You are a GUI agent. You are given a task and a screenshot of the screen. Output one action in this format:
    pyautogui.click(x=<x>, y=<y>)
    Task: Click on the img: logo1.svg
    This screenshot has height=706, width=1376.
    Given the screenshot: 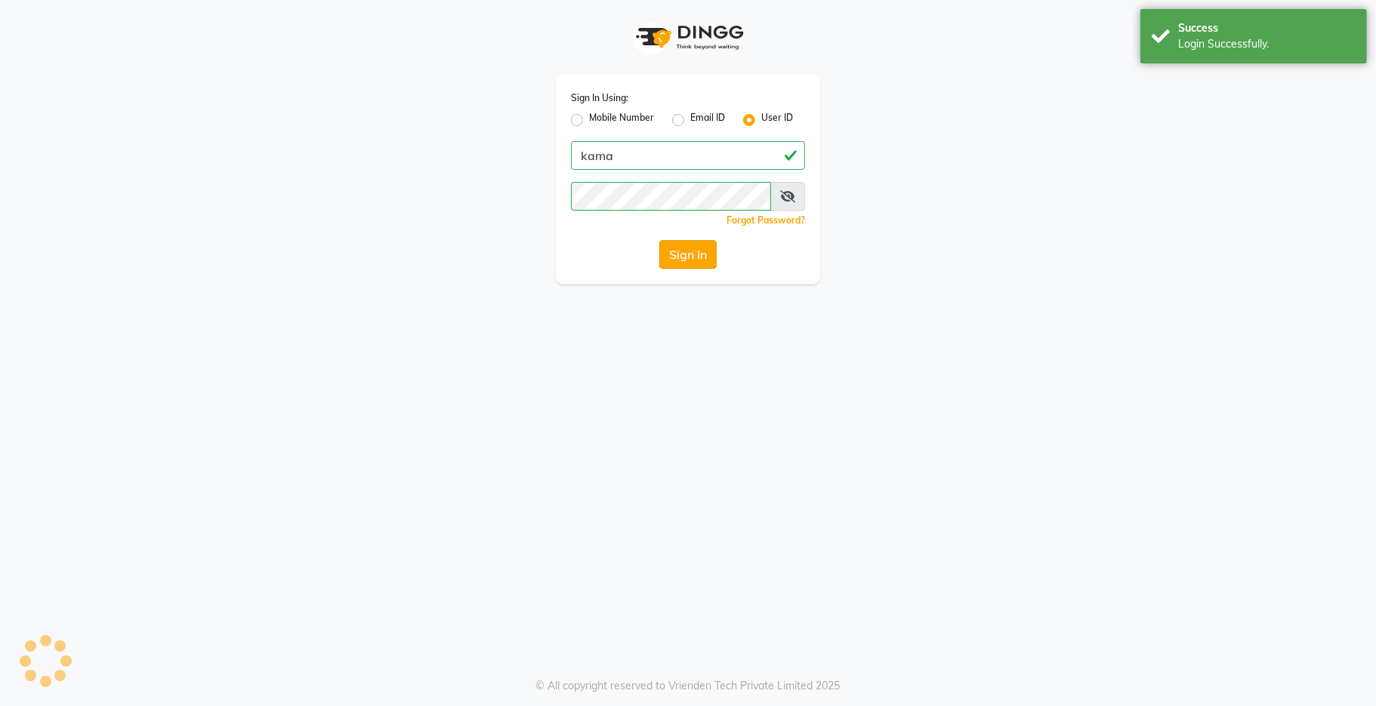 What is the action you would take?
    pyautogui.click(x=688, y=37)
    